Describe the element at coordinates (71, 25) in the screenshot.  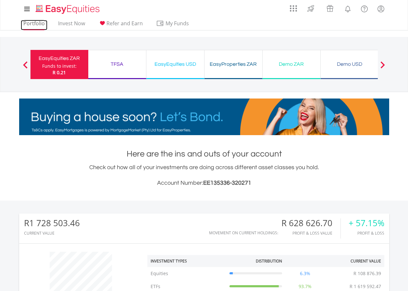
I see `a: Invest Now` at that location.